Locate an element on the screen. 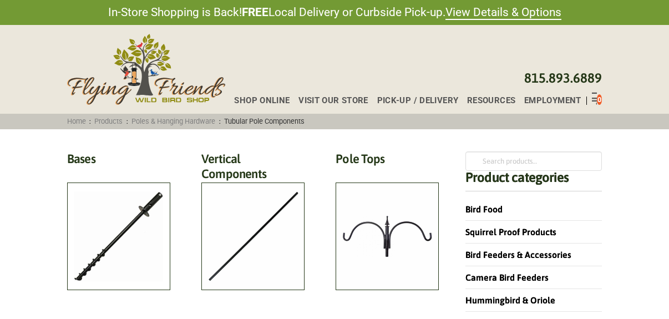 This screenshot has height=319, width=669. span: 0 is located at coordinates (599, 99).